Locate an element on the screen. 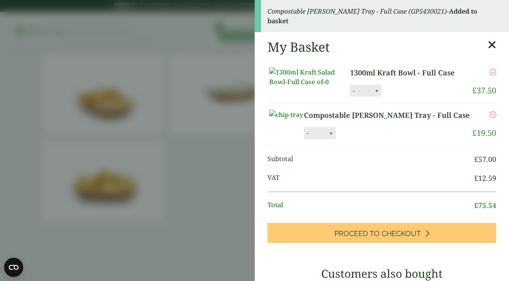 This screenshot has height=281, width=509. bdi: 37.50 is located at coordinates (485, 90).